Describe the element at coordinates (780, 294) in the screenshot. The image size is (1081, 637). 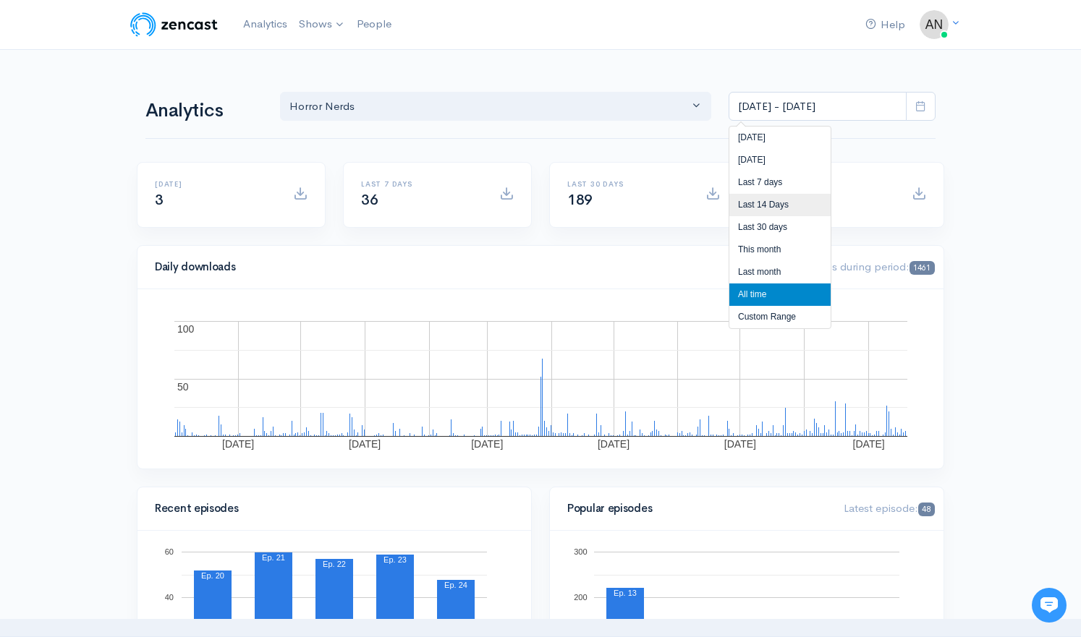
I see `li: All time` at that location.